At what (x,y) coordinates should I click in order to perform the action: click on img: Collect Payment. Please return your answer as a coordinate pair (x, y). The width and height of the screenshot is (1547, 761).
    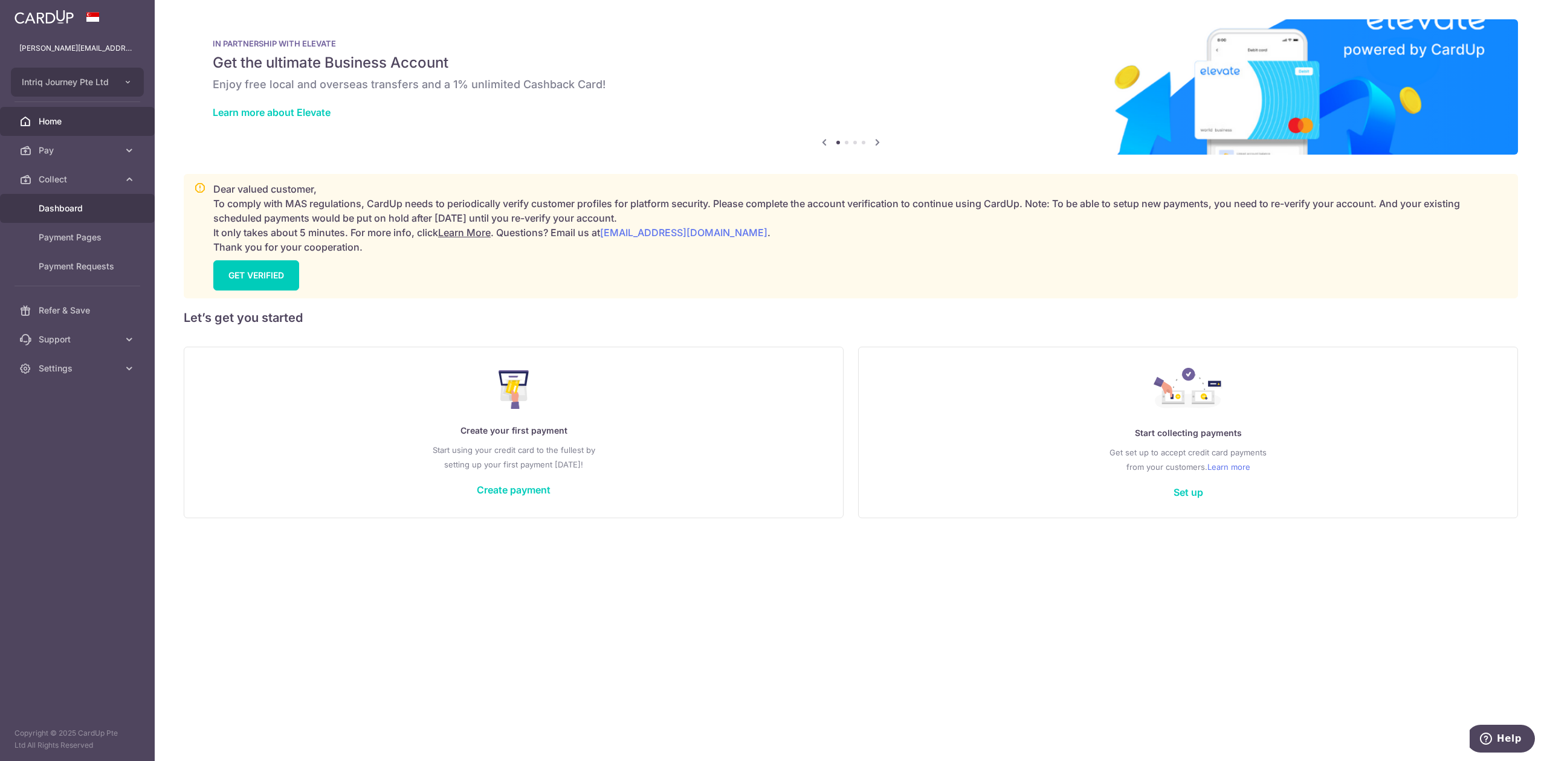
    Looking at the image, I should click on (1188, 390).